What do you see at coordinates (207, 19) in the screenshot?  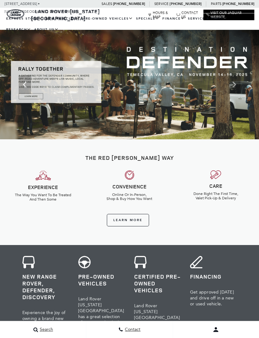 I see `a: Service & Parts` at bounding box center [207, 19].